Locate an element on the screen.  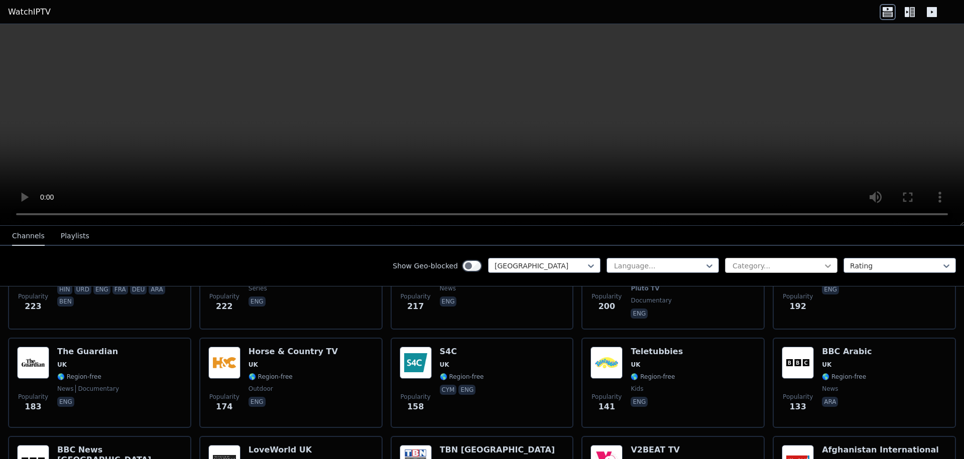
span: outdoor is located at coordinates (261, 389).